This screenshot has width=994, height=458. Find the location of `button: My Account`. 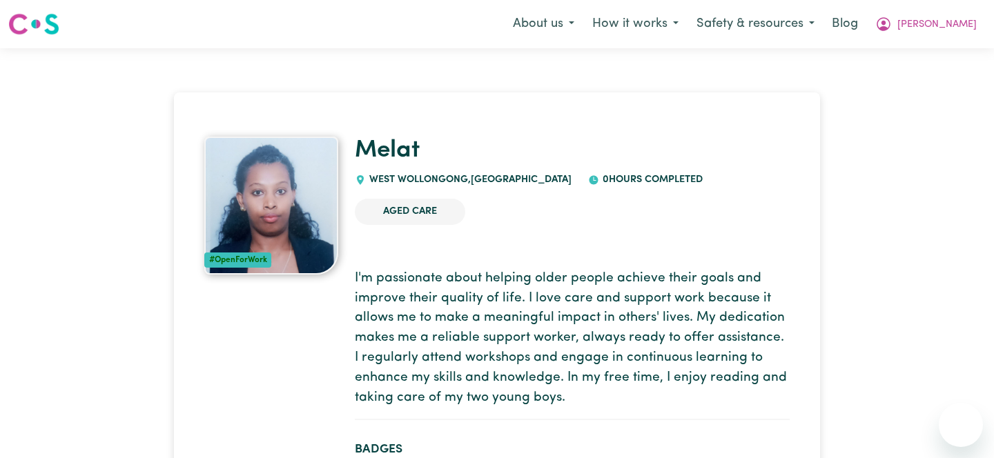

button: My Account is located at coordinates (926, 24).